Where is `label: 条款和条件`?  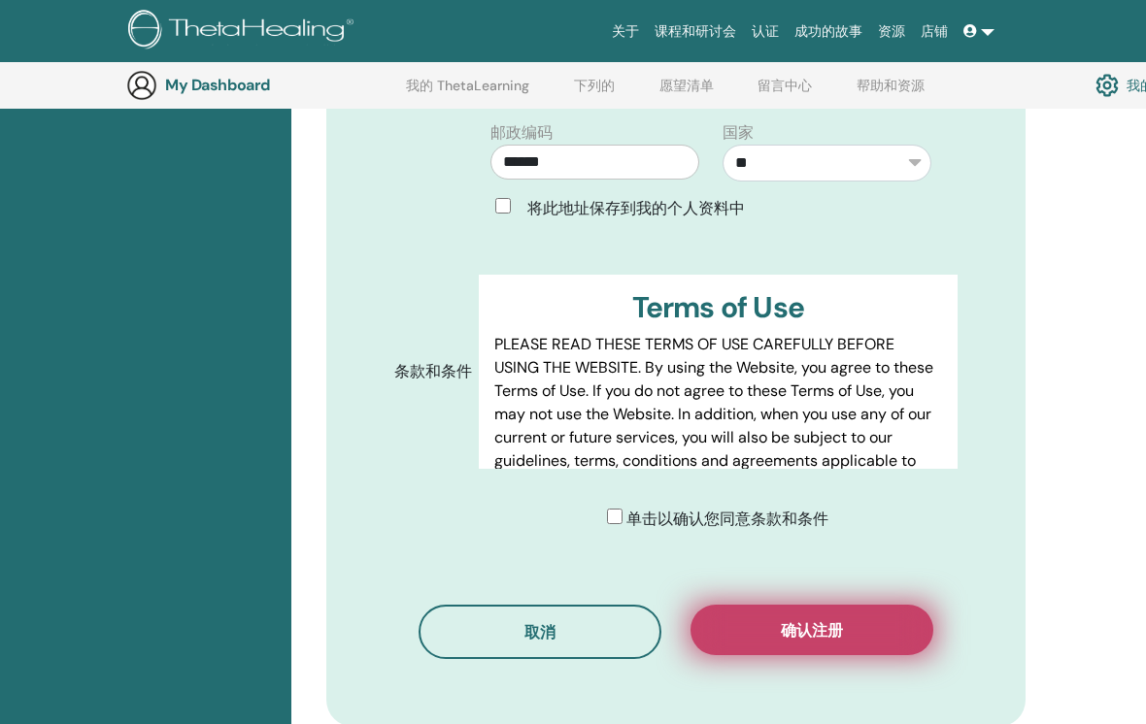
label: 条款和条件 is located at coordinates (429, 372).